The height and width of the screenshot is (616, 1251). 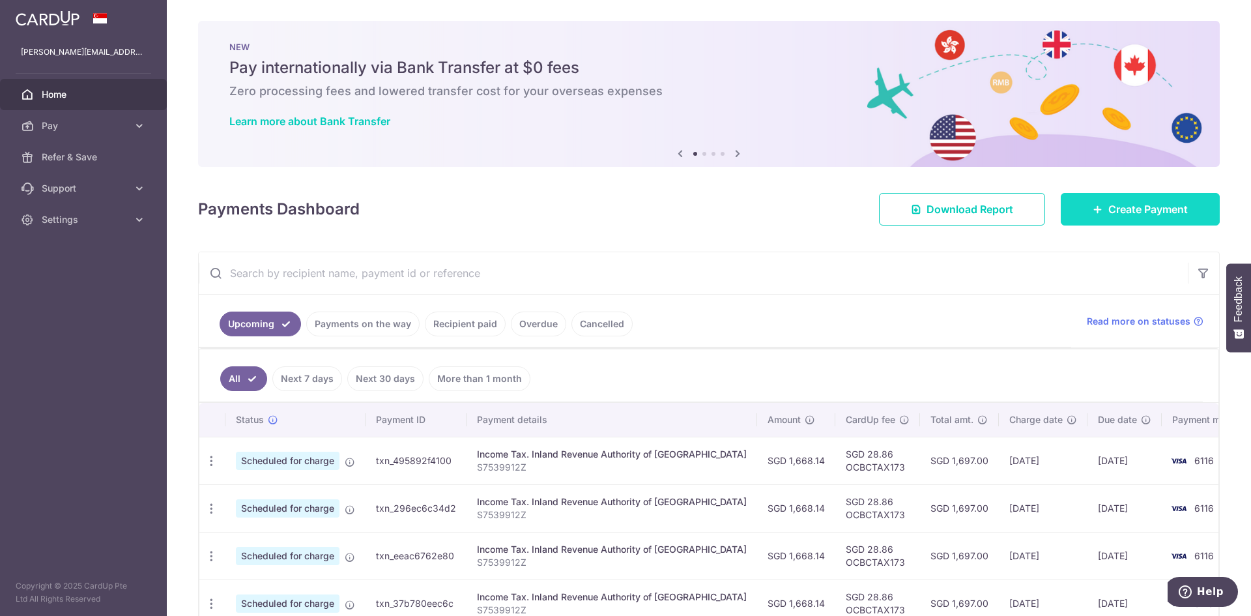 What do you see at coordinates (970, 209) in the screenshot?
I see `span: Download Report` at bounding box center [970, 209].